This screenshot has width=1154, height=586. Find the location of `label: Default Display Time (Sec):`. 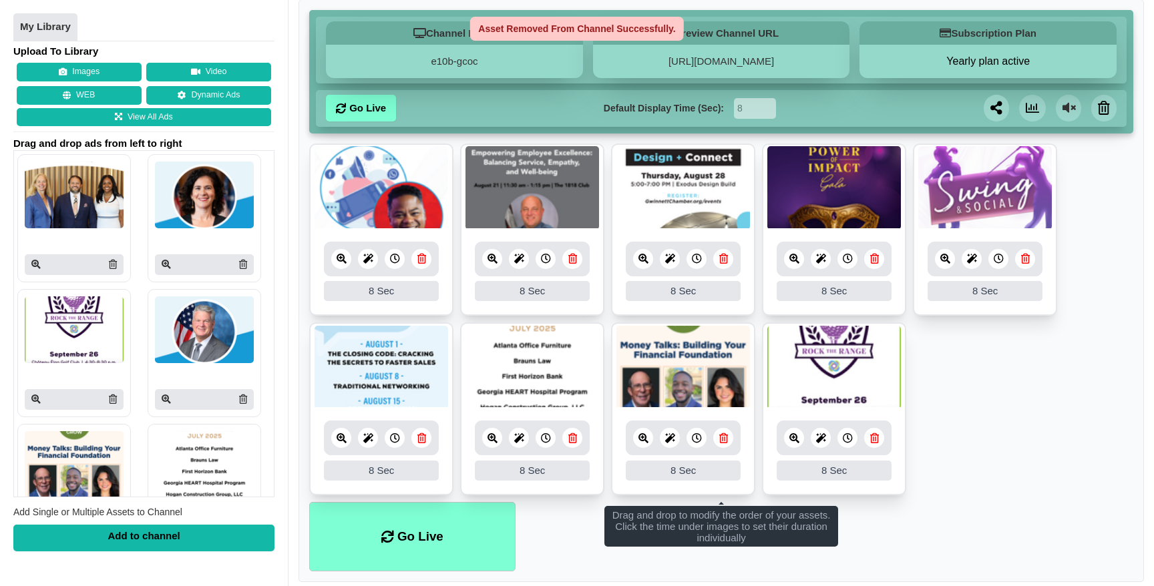

label: Default Display Time (Sec): is located at coordinates (664, 108).